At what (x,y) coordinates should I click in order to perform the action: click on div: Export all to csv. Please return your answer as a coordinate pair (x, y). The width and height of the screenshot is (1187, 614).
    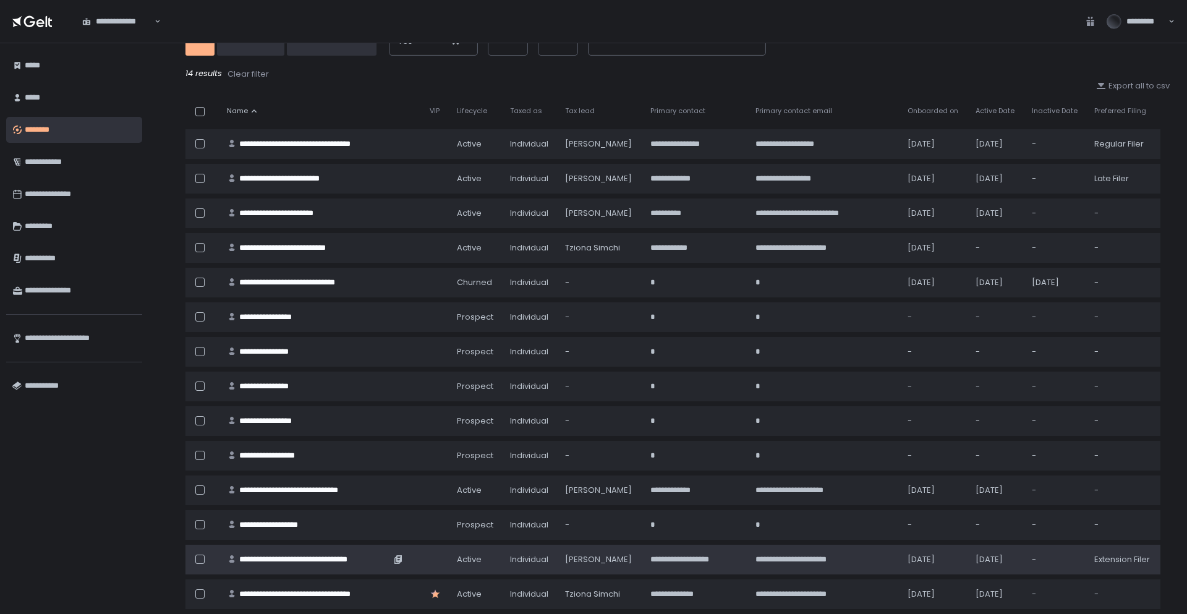
    Looking at the image, I should click on (1132, 86).